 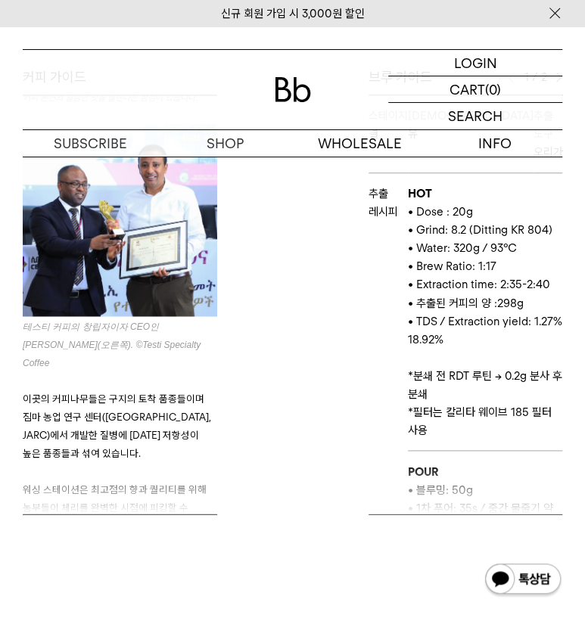 What do you see at coordinates (485, 384) in the screenshot?
I see `span: *분쇄 전 RDT 루틴 → 0.2g 분사 후 분쇄` at bounding box center [485, 384].